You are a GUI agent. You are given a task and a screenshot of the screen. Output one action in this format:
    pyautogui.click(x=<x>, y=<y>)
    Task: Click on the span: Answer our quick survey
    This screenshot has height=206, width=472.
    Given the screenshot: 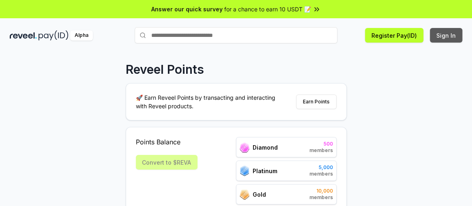 What is the action you would take?
    pyautogui.click(x=187, y=9)
    